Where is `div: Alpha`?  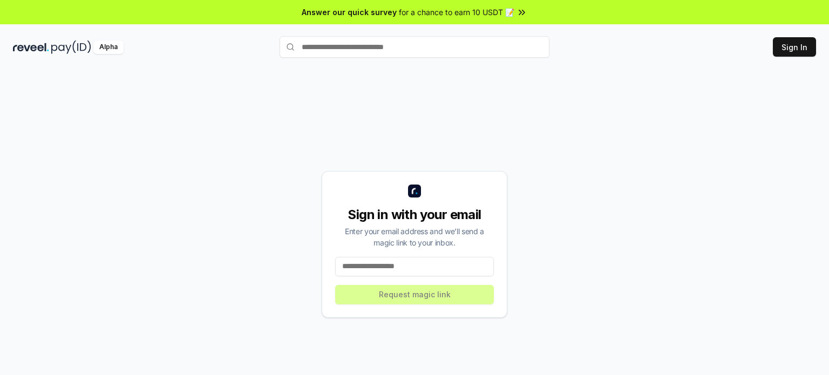 div: Alpha is located at coordinates (108, 47).